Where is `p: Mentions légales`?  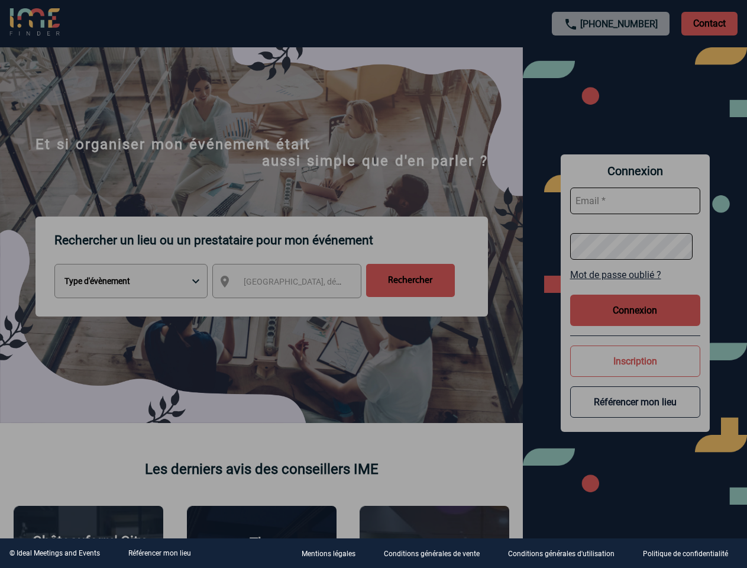
p: Mentions légales is located at coordinates (328, 554).